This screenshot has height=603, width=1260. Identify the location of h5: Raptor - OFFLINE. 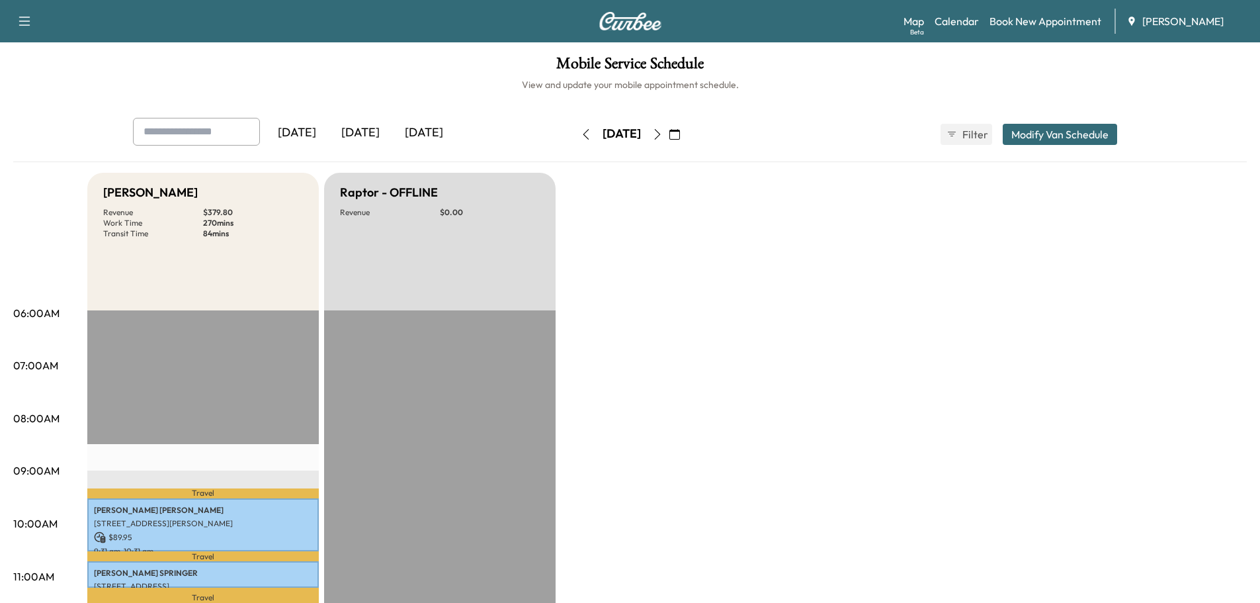
(389, 192).